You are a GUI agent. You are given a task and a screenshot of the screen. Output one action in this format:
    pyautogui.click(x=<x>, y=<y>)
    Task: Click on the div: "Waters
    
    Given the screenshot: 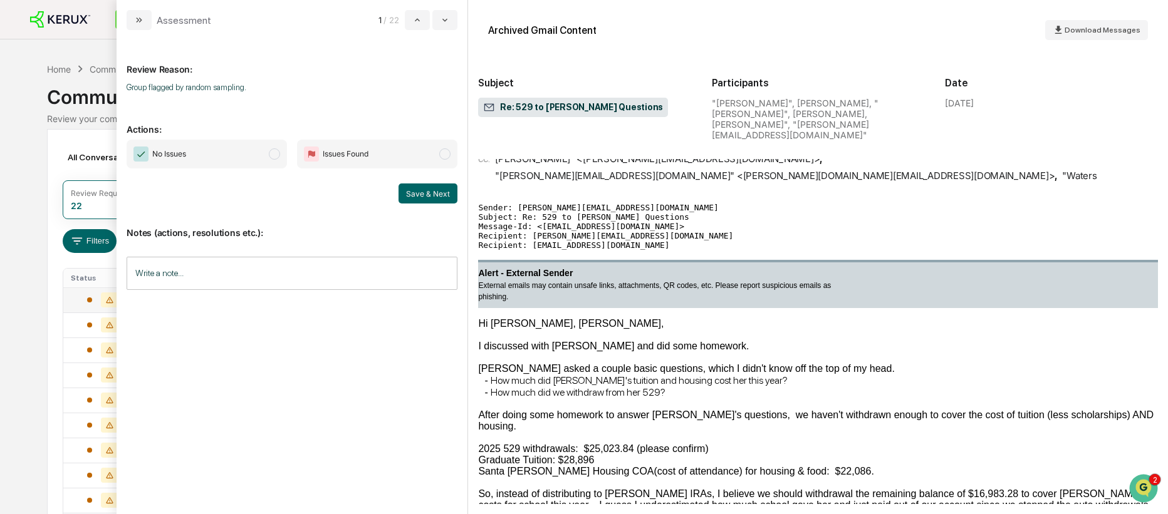 What is the action you would take?
    pyautogui.click(x=1079, y=175)
    